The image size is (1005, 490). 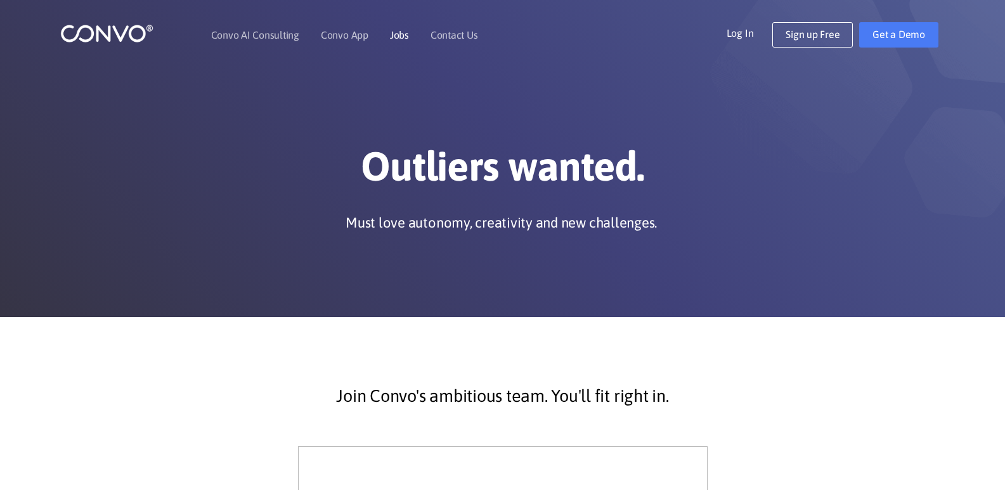 I want to click on a: Log In, so click(x=749, y=32).